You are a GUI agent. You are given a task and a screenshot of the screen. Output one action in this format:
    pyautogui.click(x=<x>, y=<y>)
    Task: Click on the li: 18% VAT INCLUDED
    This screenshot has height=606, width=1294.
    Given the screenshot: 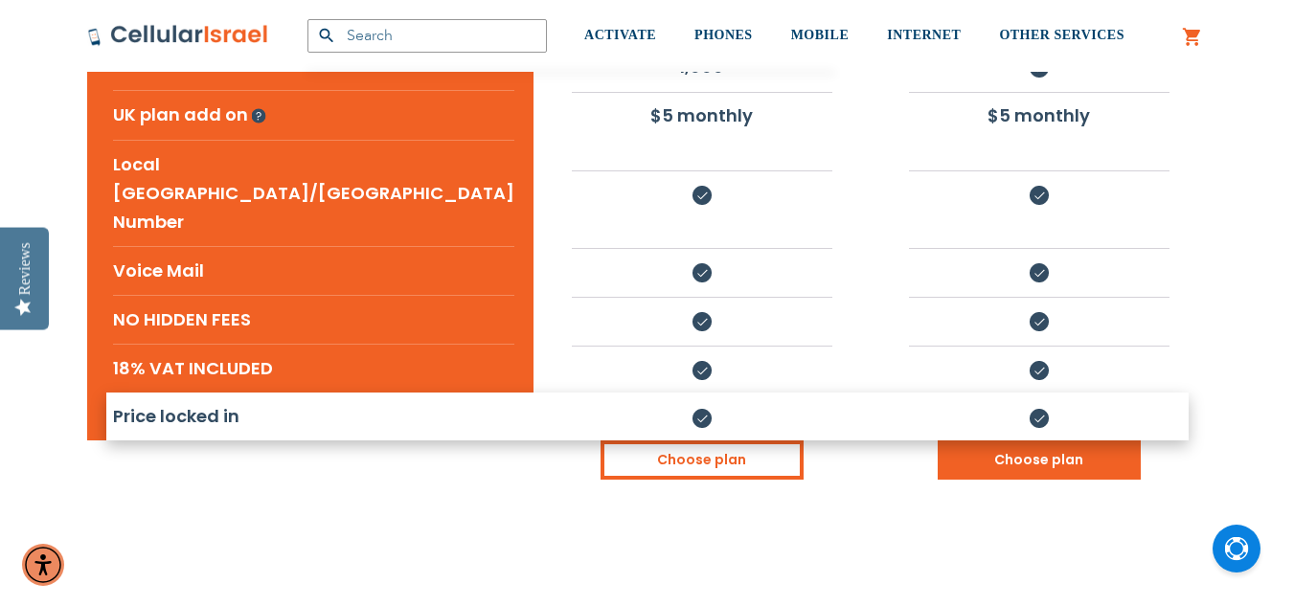 What is the action you would take?
    pyautogui.click(x=313, y=368)
    